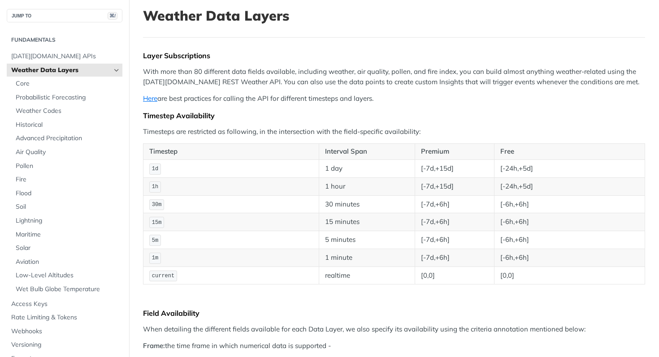  What do you see at coordinates (68, 152) in the screenshot?
I see `span: Air Quality` at bounding box center [68, 152].